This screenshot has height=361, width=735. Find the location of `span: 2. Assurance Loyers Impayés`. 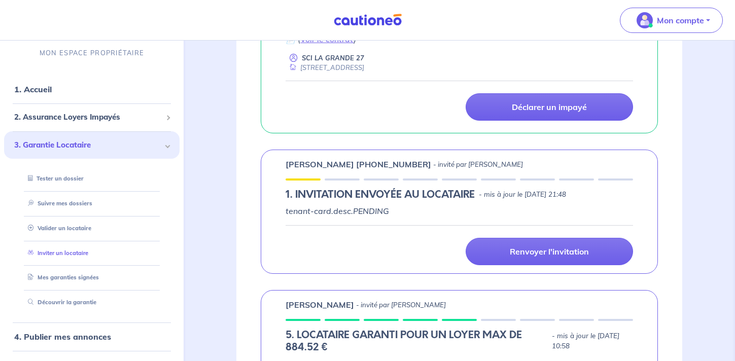

span: 2. Assurance Loyers Impayés is located at coordinates (88, 117).